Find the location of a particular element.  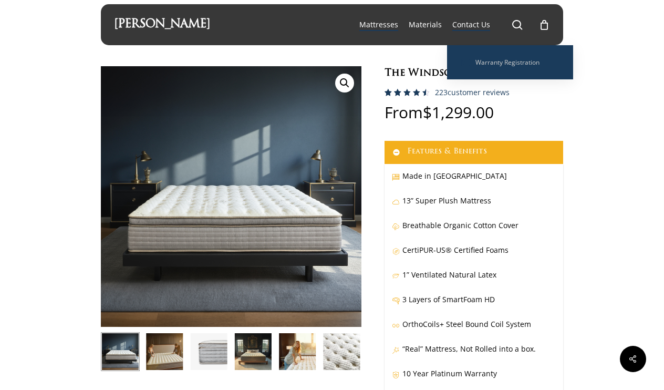

a: View full-screen image gallery is located at coordinates (344, 83).